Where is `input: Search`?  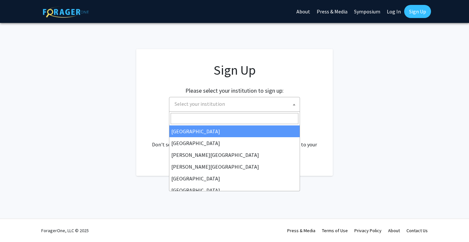 input: Search is located at coordinates (234, 119).